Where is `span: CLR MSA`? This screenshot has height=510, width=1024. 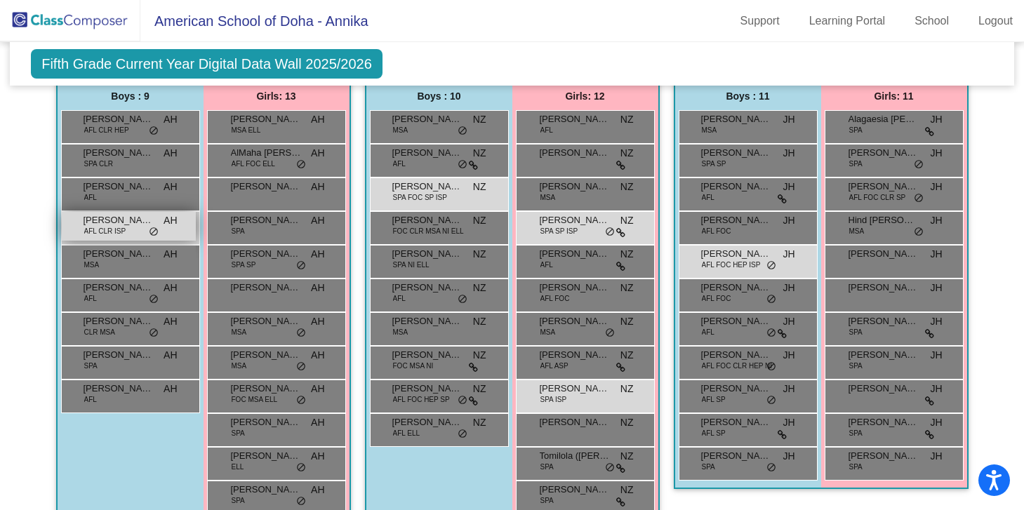 span: CLR MSA is located at coordinates (100, 332).